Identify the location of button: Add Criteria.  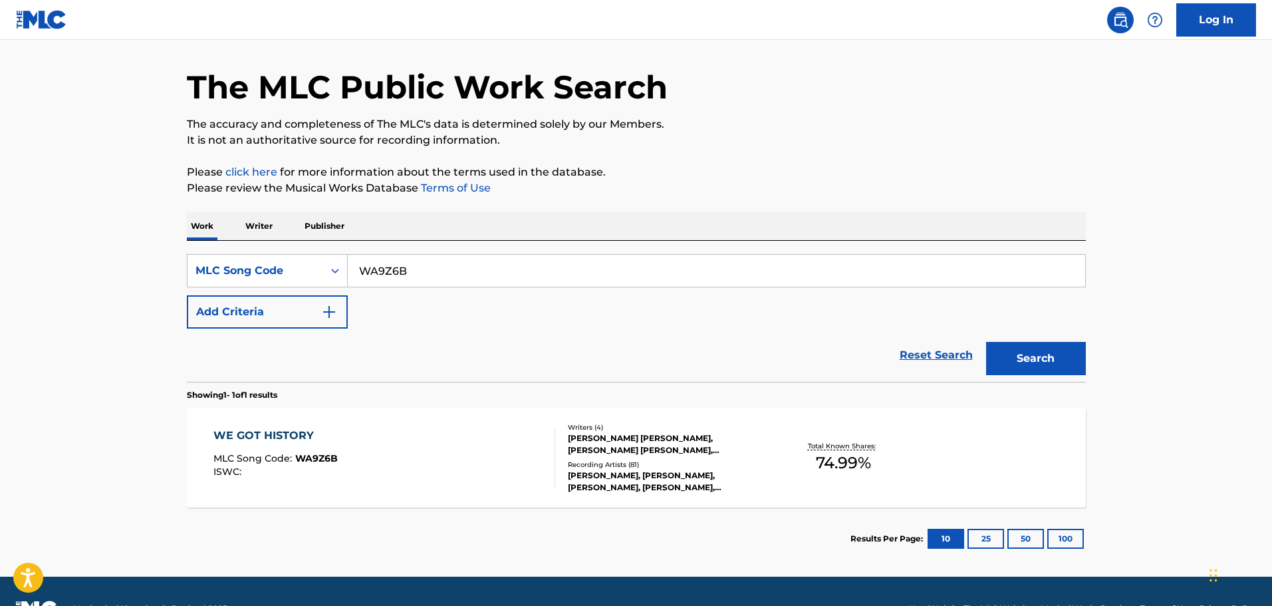
(267, 312).